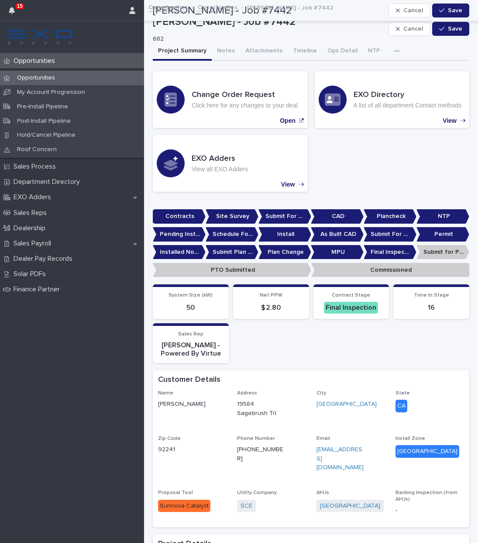 The image size is (478, 543). What do you see at coordinates (37, 149) in the screenshot?
I see `p: Roof Concern` at bounding box center [37, 149].